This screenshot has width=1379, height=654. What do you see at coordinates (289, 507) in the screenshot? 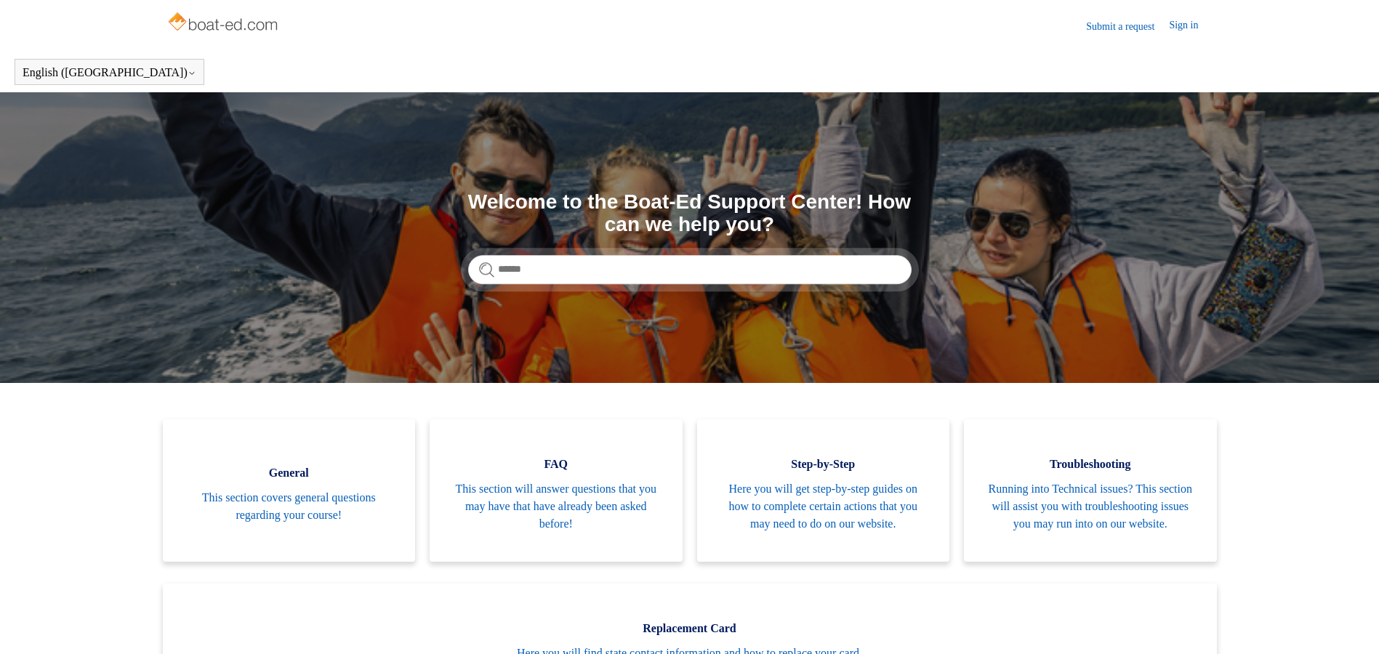
I see `span: This section covers general questions regarding your course!` at bounding box center [289, 507].